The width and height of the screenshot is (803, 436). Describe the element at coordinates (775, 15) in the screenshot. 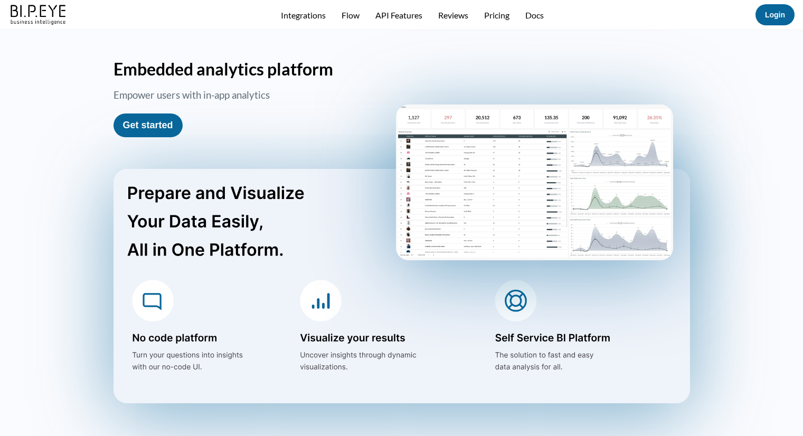

I see `button: Login` at that location.